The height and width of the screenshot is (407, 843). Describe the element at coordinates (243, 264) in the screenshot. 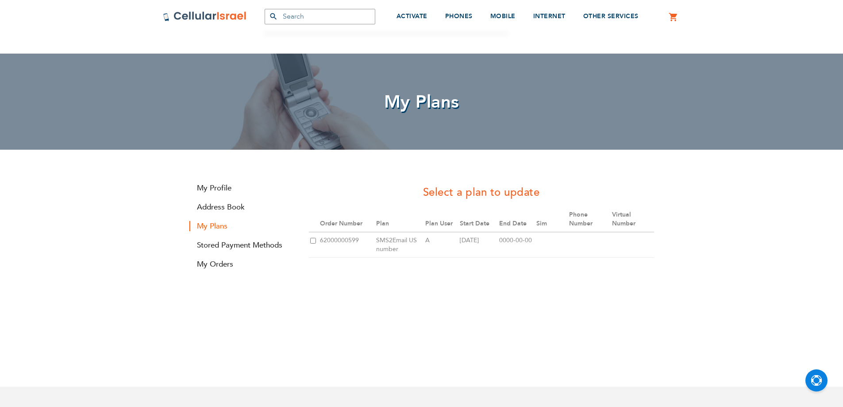

I see `a: My Orders` at that location.